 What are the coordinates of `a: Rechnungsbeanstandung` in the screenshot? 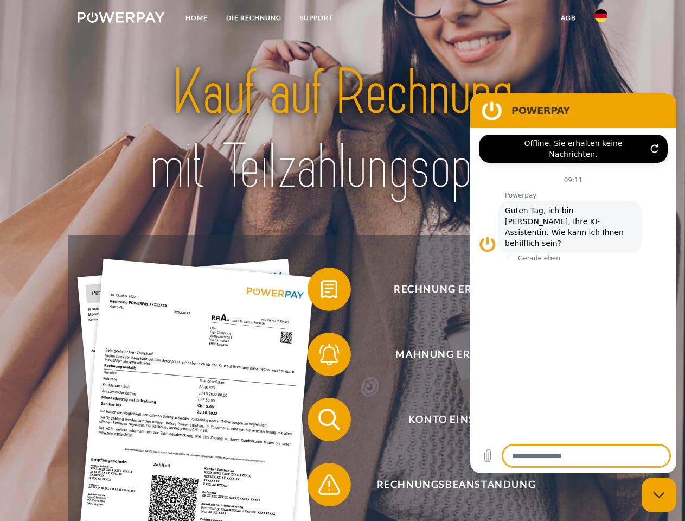 It's located at (449, 485).